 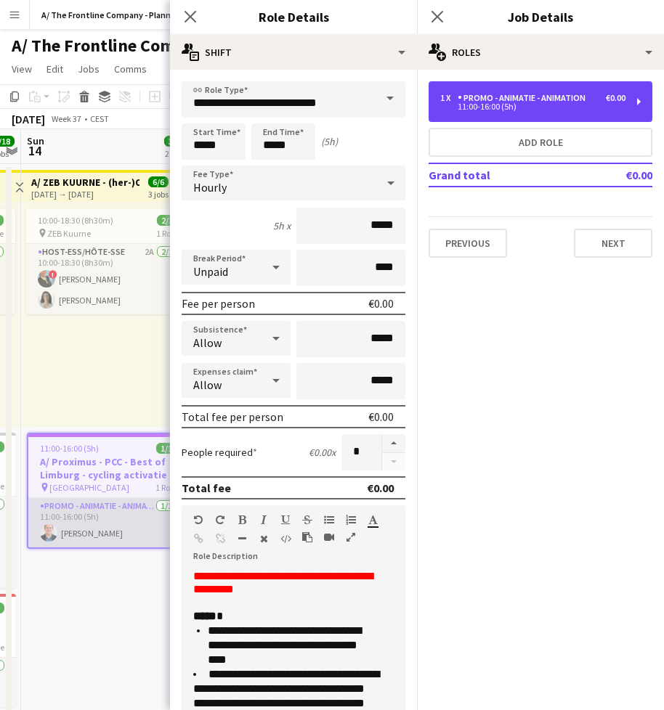 What do you see at coordinates (322, 452) in the screenshot?
I see `div: €0.00 x` at bounding box center [322, 452].